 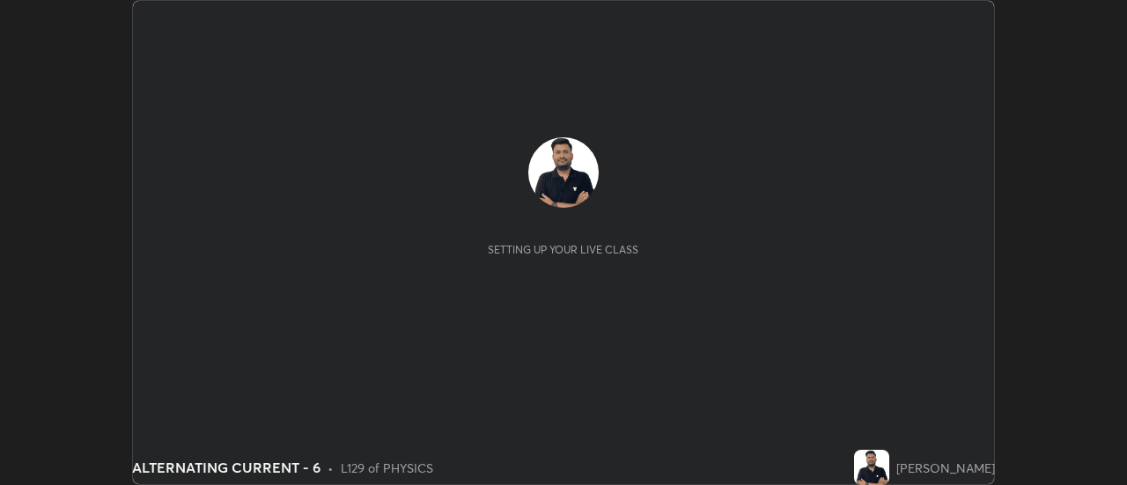 I want to click on div: Setting up your live class, so click(x=563, y=249).